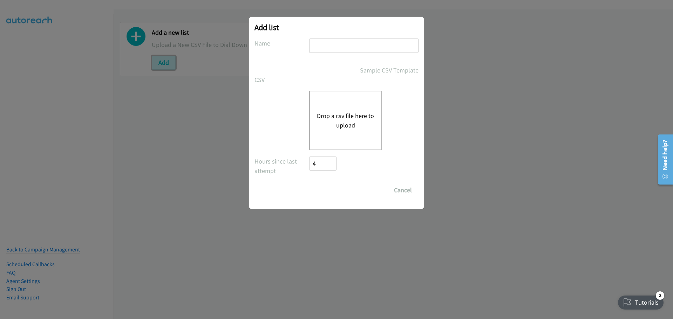 The height and width of the screenshot is (319, 673). What do you see at coordinates (12, 23) in the screenshot?
I see `div: Need help?` at bounding box center [12, 23].